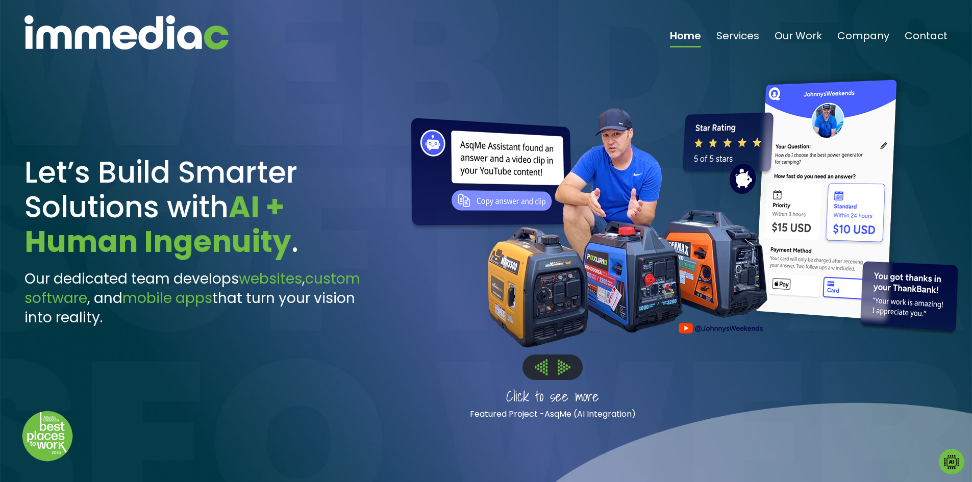 This screenshot has height=482, width=972. What do you see at coordinates (590, 414) in the screenshot?
I see `a: AsqMe (AI Integration)` at bounding box center [590, 414].